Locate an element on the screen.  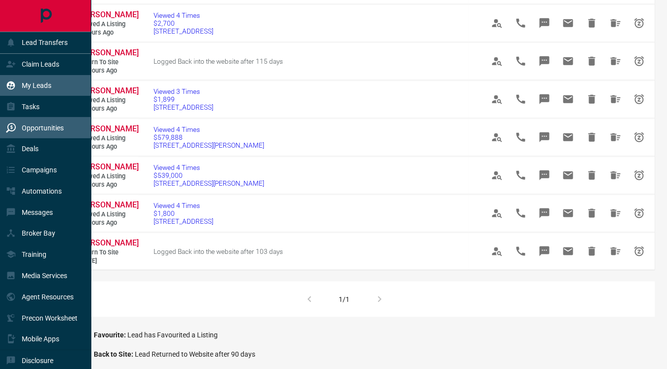
span: Lead Returned to Website after 90 days is located at coordinates (195, 354).